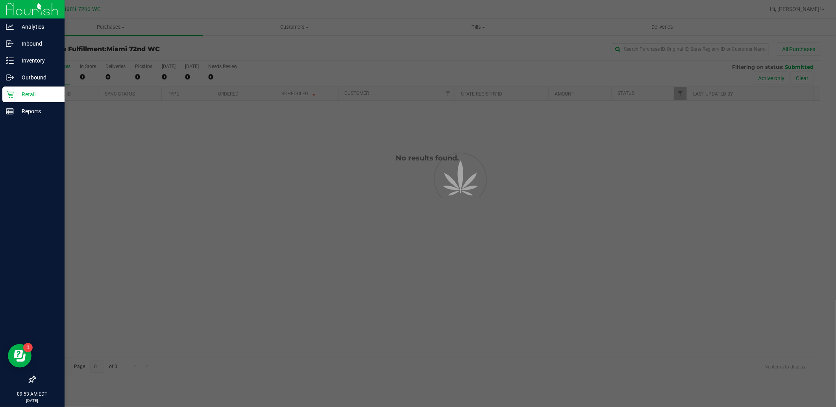 Image resolution: width=836 pixels, height=407 pixels. I want to click on p: Analytics, so click(37, 27).